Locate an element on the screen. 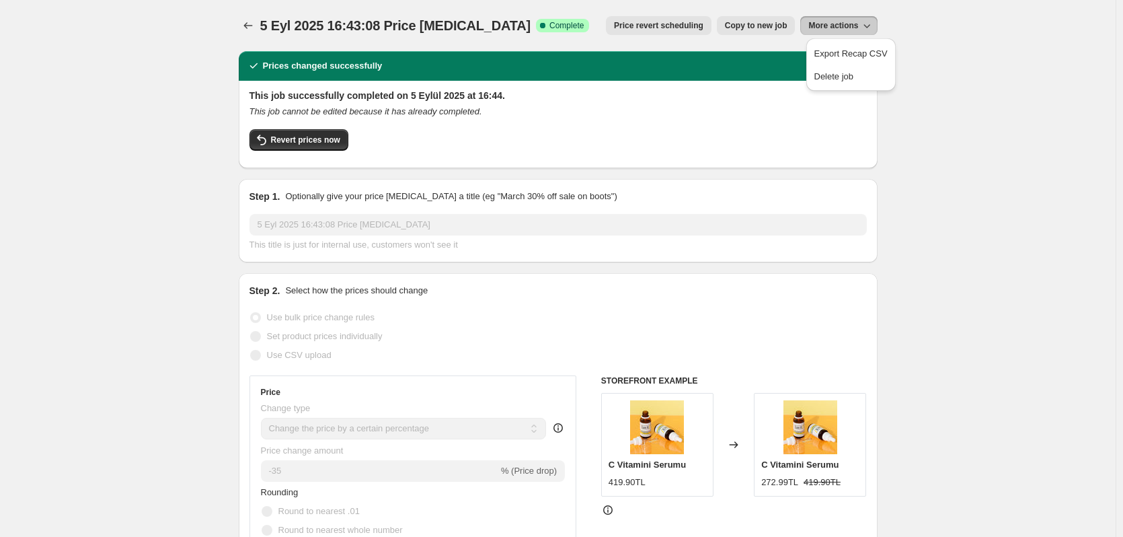 This screenshot has width=1123, height=537. span: Use bulk price change rules is located at coordinates (321, 317).